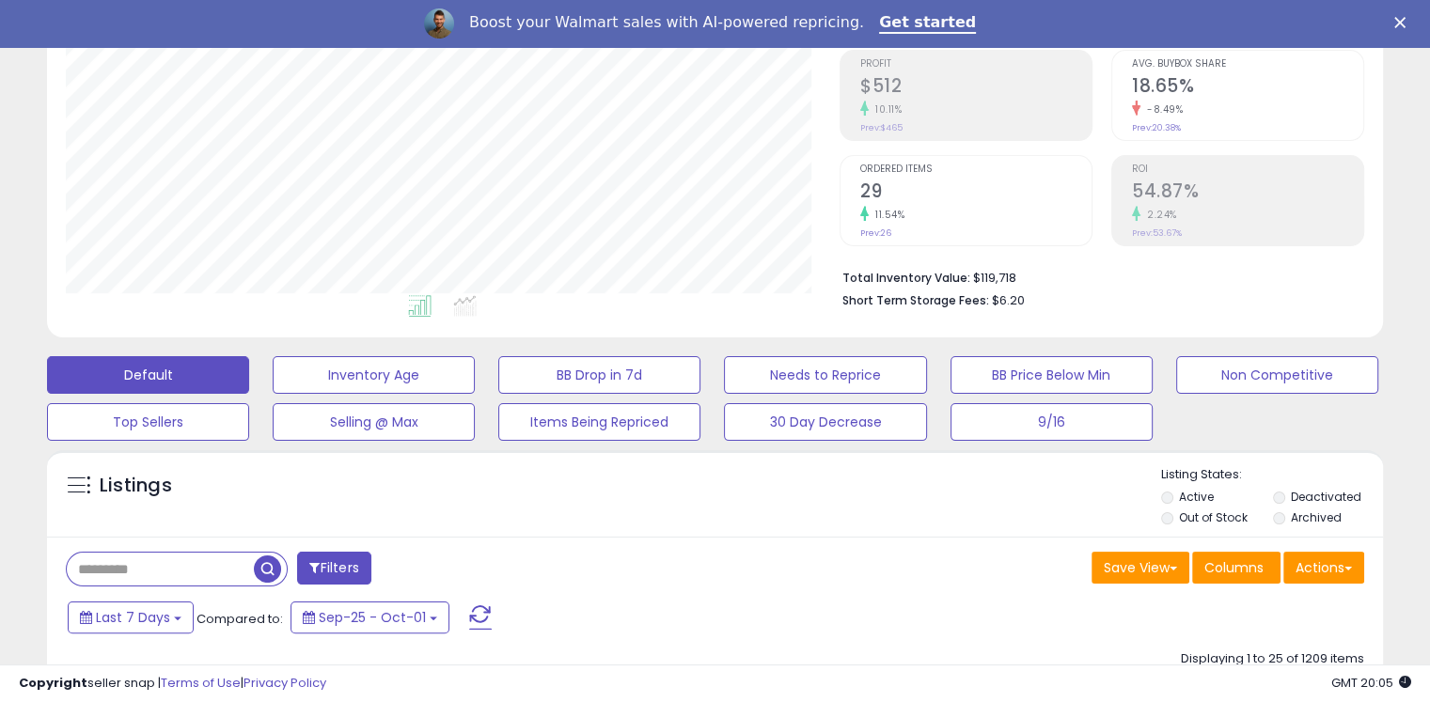 This screenshot has width=1430, height=702. What do you see at coordinates (1233, 568) in the screenshot?
I see `span: Columns` at bounding box center [1233, 568].